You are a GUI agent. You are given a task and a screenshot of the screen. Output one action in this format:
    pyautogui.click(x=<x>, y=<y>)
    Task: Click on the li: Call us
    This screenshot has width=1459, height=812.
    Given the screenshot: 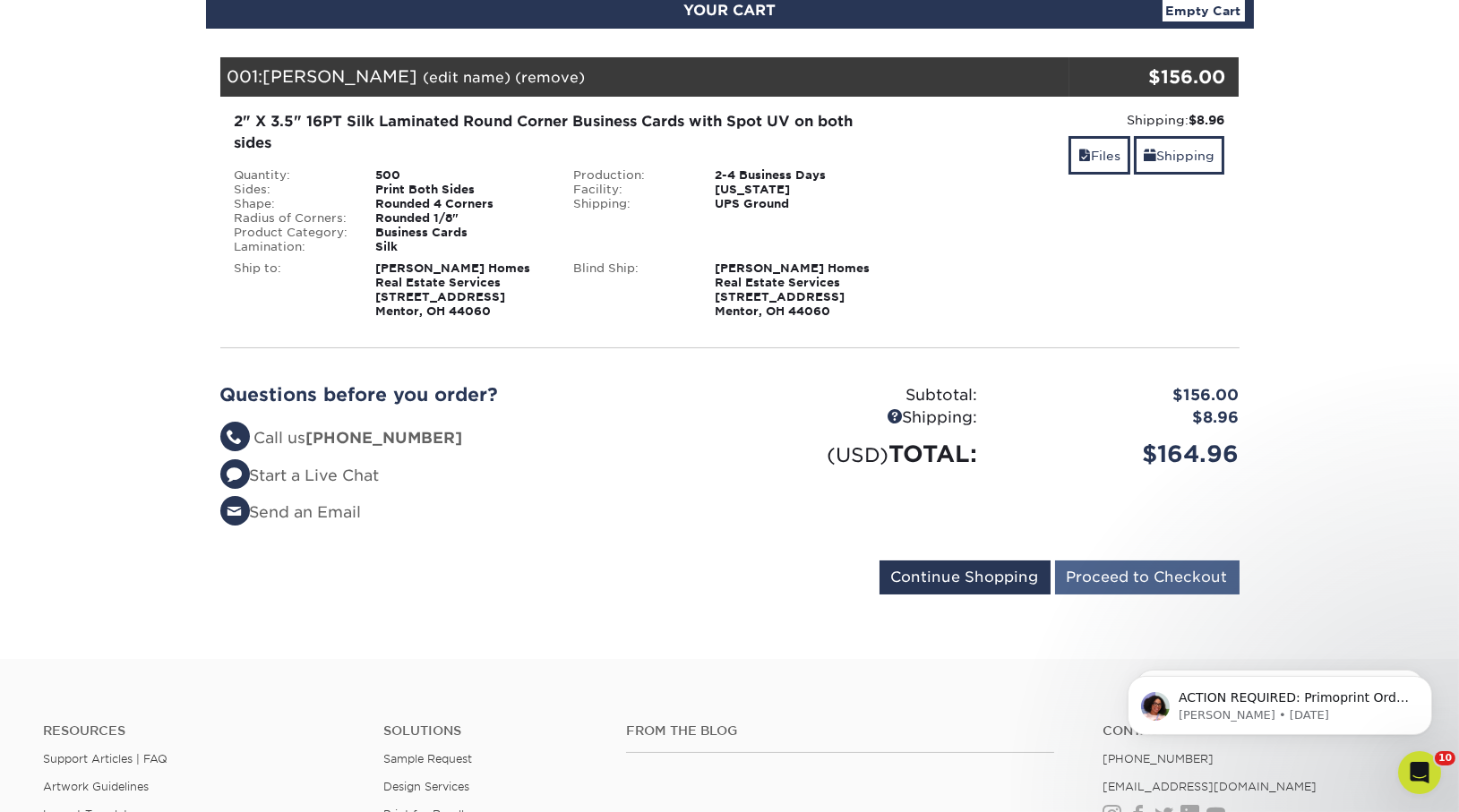 What is the action you would take?
    pyautogui.click(x=468, y=438)
    